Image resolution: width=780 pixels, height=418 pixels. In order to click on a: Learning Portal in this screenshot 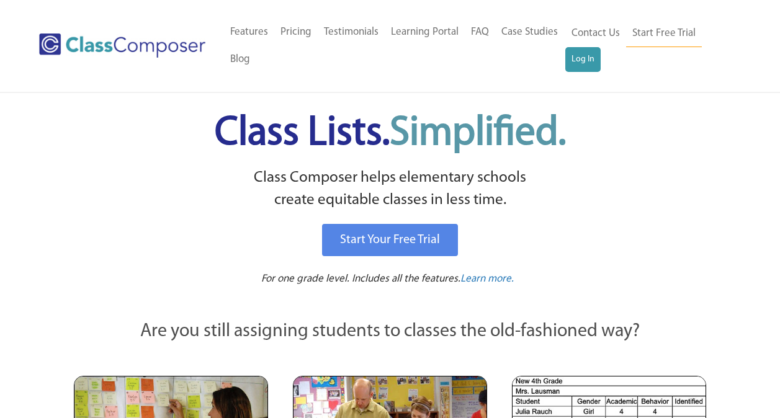, I will do `click(424, 32)`.